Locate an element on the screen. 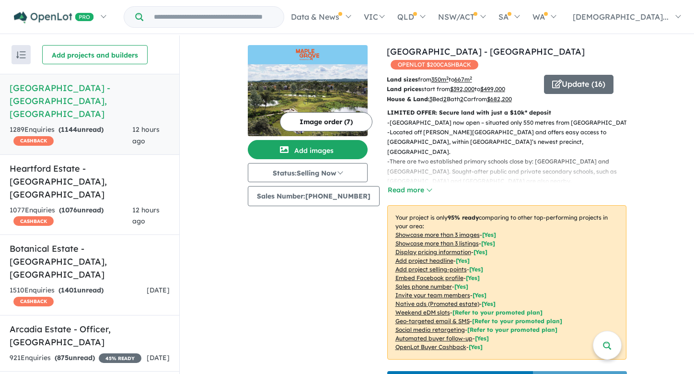 The height and width of the screenshot is (374, 694). button: Add images is located at coordinates (308, 150).